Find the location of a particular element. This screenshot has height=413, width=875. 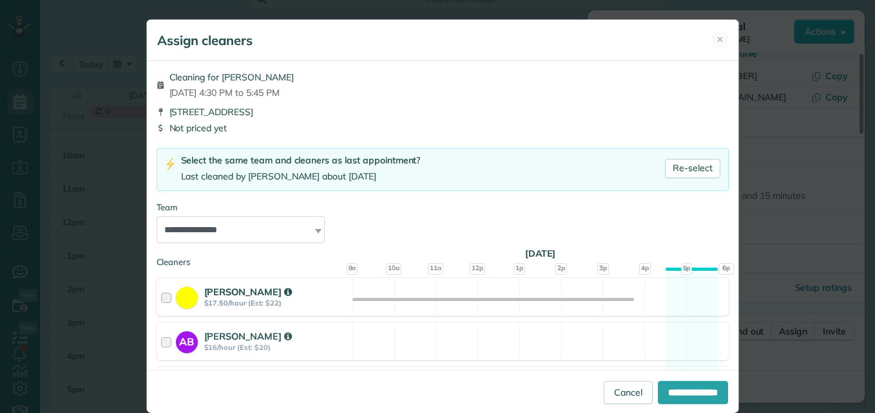

strong: $16/hour (Est: $20) is located at coordinates (276, 348).